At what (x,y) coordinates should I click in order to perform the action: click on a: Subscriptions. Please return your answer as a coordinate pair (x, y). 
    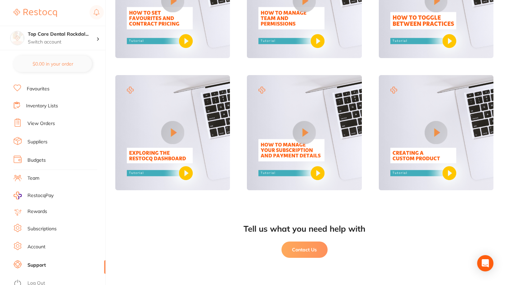
    Looking at the image, I should click on (42, 229).